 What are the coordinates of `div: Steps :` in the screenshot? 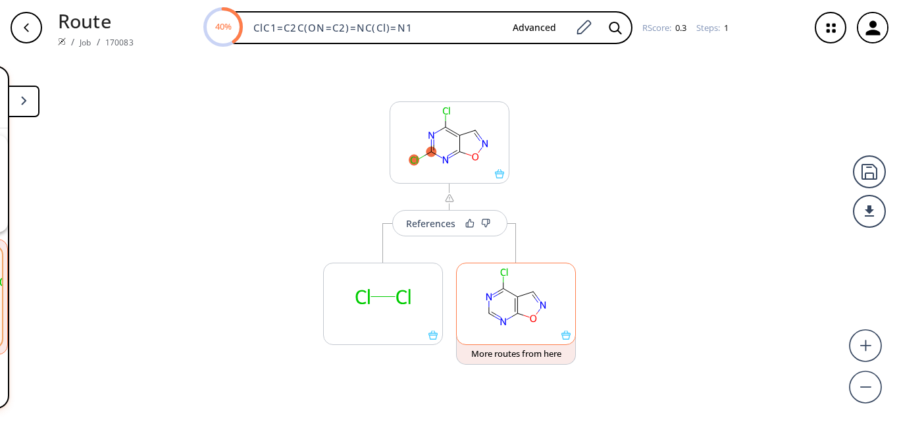 It's located at (712, 28).